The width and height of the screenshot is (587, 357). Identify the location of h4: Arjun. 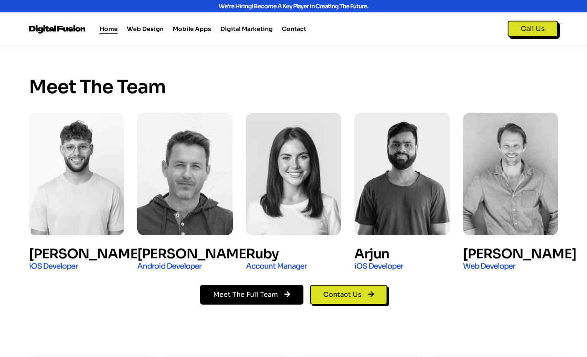
(402, 254).